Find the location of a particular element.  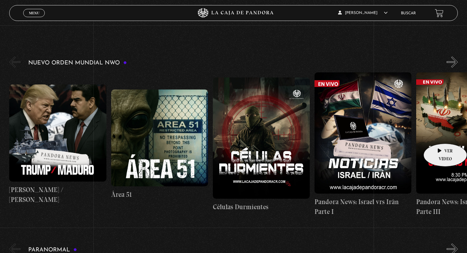

a: Buscar is located at coordinates (408, 13).